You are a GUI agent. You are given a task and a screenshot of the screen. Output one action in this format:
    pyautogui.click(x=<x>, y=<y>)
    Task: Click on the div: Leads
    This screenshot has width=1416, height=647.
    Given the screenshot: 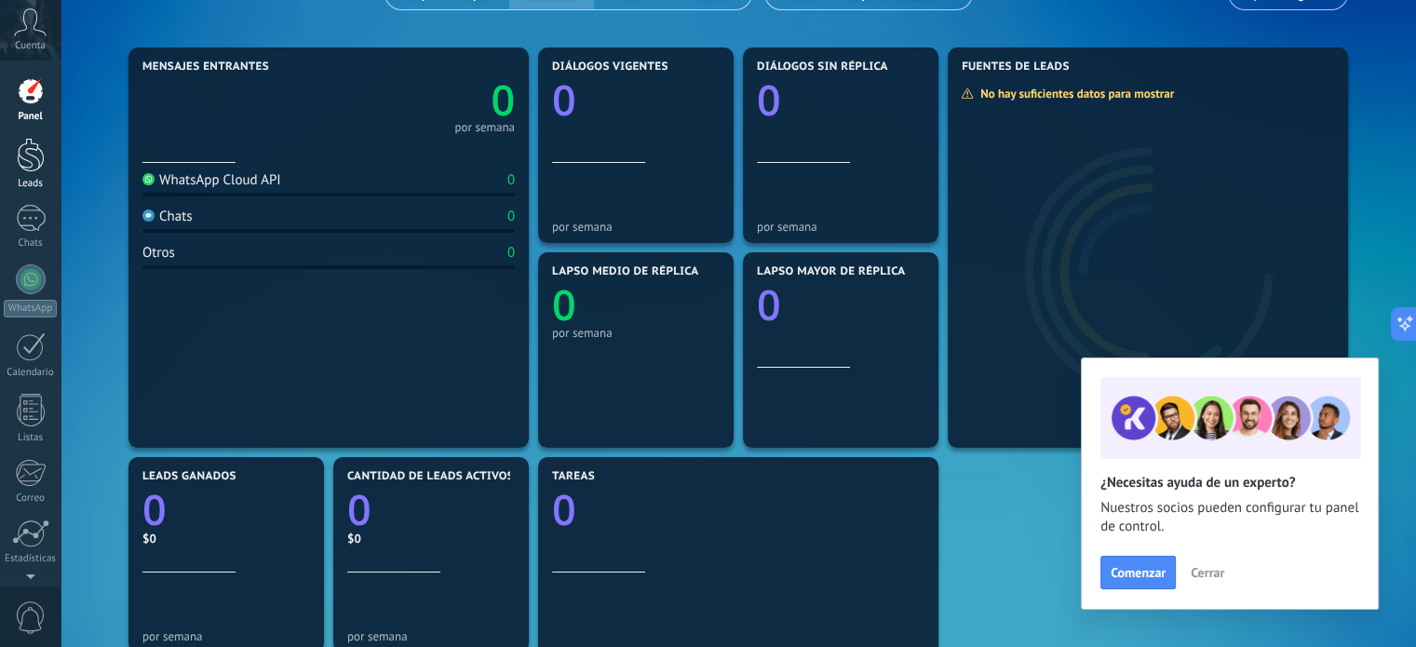 What is the action you would take?
    pyautogui.click(x=31, y=183)
    